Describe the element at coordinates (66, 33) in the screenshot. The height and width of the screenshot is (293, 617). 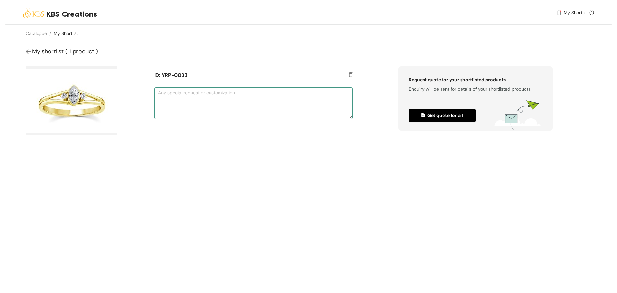
I see `a: My Shortlist` at that location.